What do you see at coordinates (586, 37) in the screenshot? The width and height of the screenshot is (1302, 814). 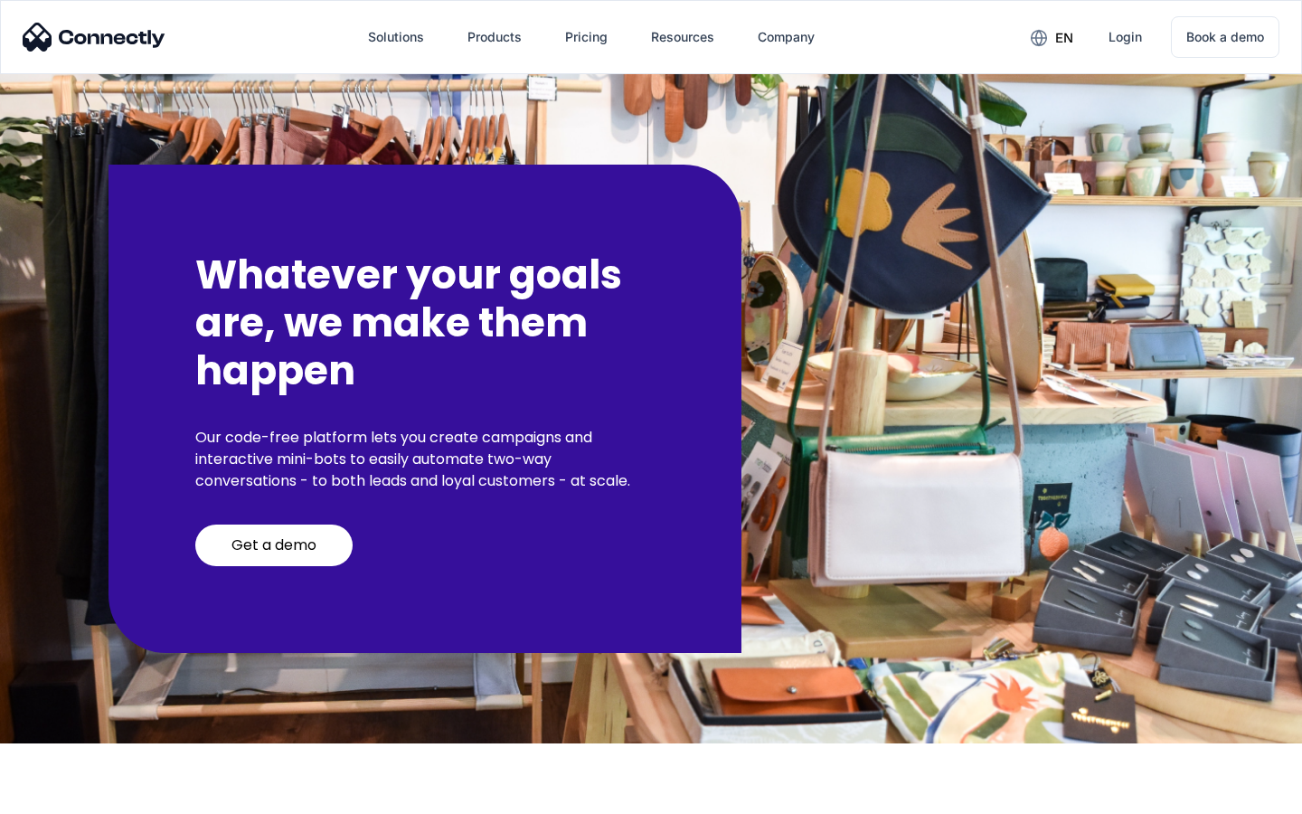 I see `div: Pricing` at bounding box center [586, 37].